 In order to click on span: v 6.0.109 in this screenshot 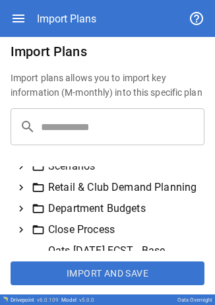, I will do `click(47, 299)`.